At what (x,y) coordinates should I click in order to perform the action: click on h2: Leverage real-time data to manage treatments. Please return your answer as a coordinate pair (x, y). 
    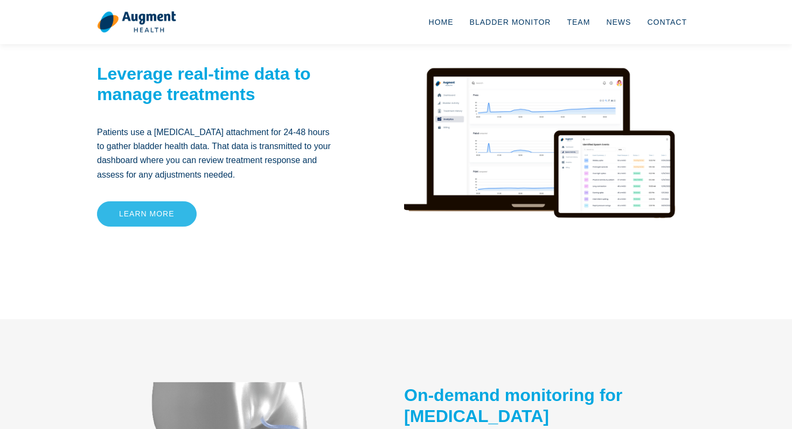
    Looking at the image, I should click on (217, 84).